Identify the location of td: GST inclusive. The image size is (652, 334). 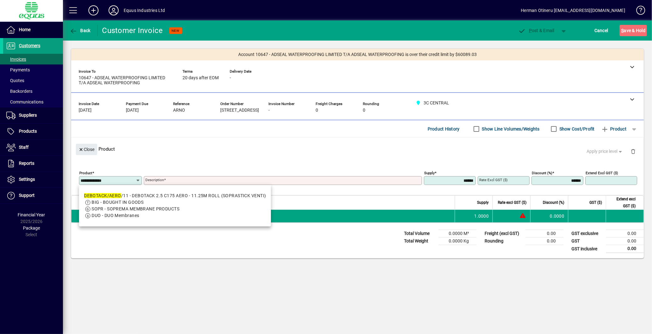
(587, 249).